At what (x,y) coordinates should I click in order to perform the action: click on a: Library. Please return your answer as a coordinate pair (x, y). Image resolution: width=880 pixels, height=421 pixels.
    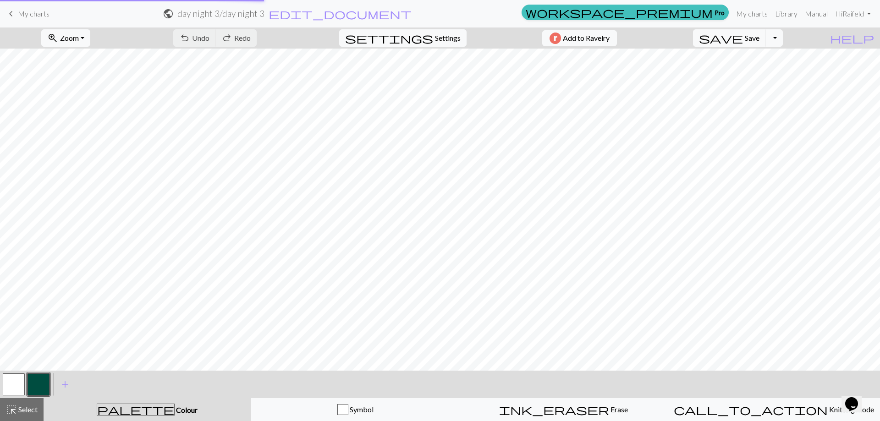
    Looking at the image, I should click on (786, 14).